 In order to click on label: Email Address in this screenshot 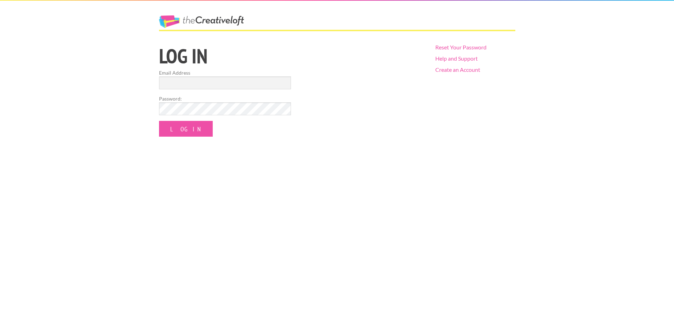, I will do `click(225, 73)`.